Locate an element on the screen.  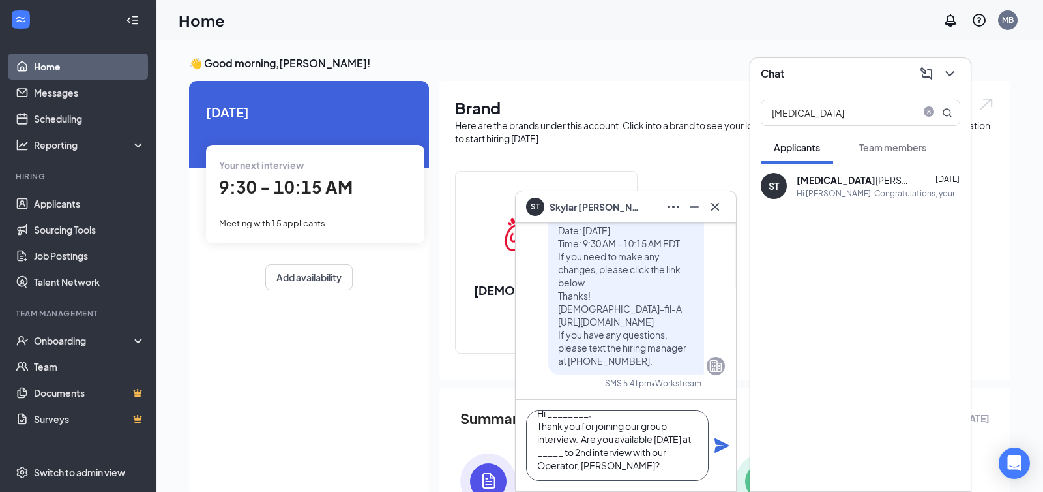
h3: Chat is located at coordinates (773, 74).